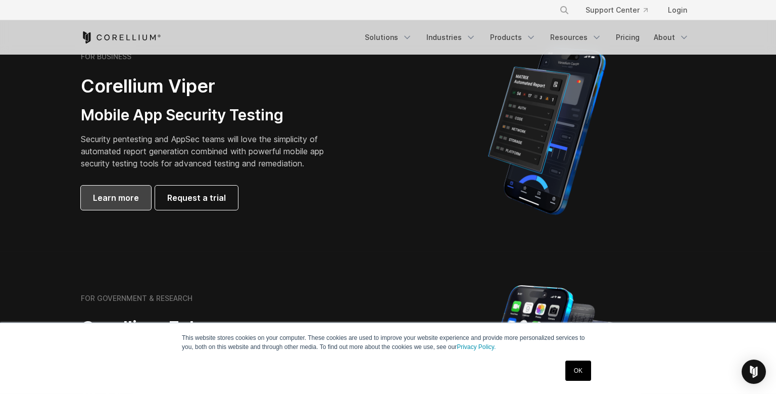 Image resolution: width=776 pixels, height=394 pixels. What do you see at coordinates (617, 10) in the screenshot?
I see `a: Support Center` at bounding box center [617, 10].